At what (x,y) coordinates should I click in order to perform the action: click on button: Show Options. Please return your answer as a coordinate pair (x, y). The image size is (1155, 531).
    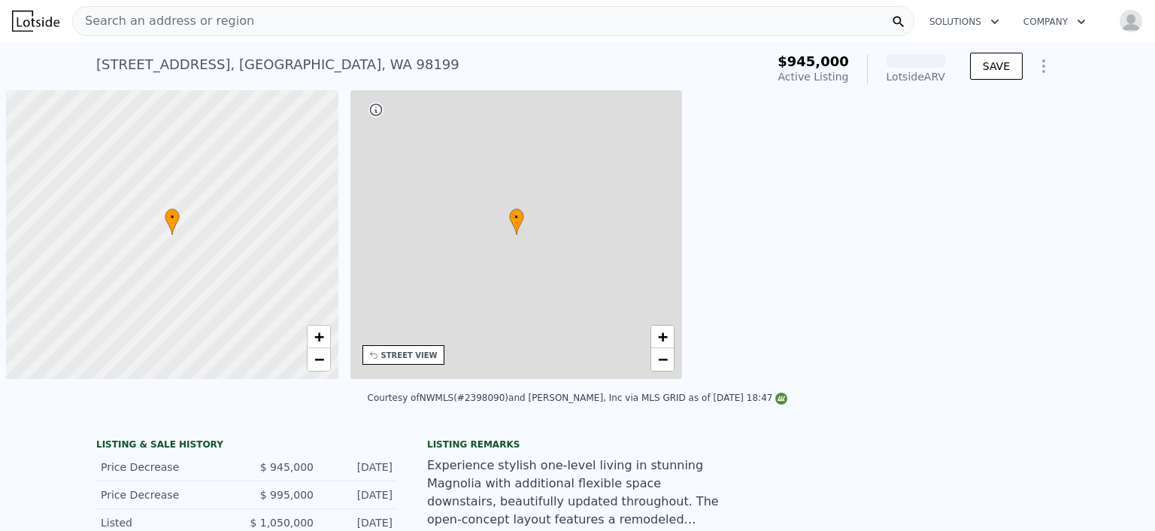
    Looking at the image, I should click on (1044, 66).